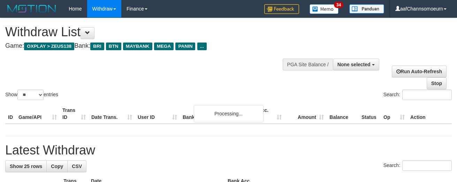 This screenshot has height=182, width=457. I want to click on span: CSV, so click(77, 166).